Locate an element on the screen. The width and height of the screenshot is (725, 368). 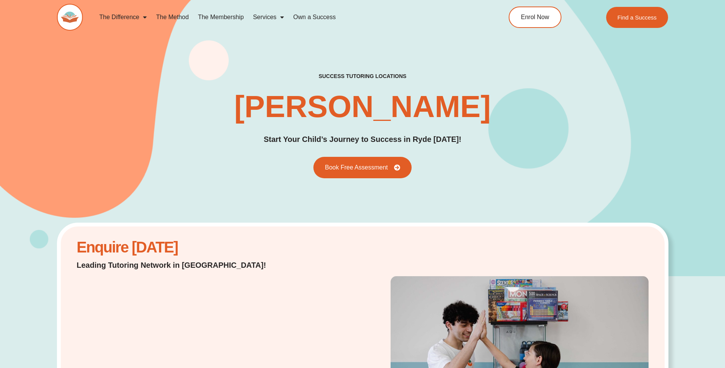
a: Own a Success is located at coordinates (314, 17).